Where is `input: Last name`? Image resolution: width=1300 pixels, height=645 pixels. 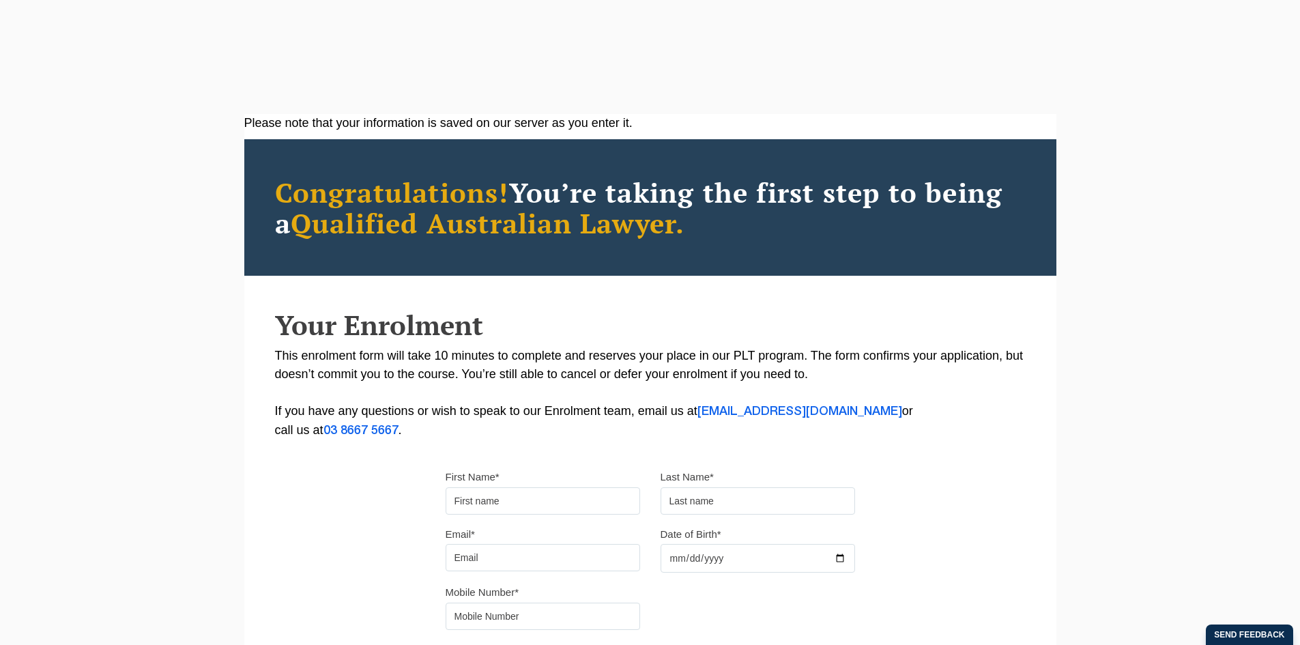 input: Last name is located at coordinates (758, 501).